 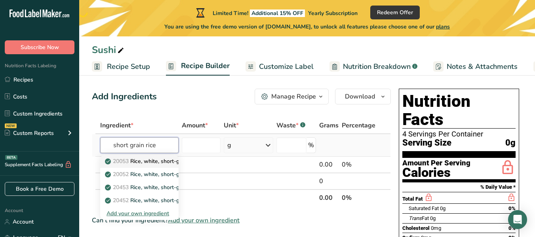 What do you see at coordinates (416, 228) in the screenshot?
I see `span: Cholesterol` at bounding box center [416, 228].